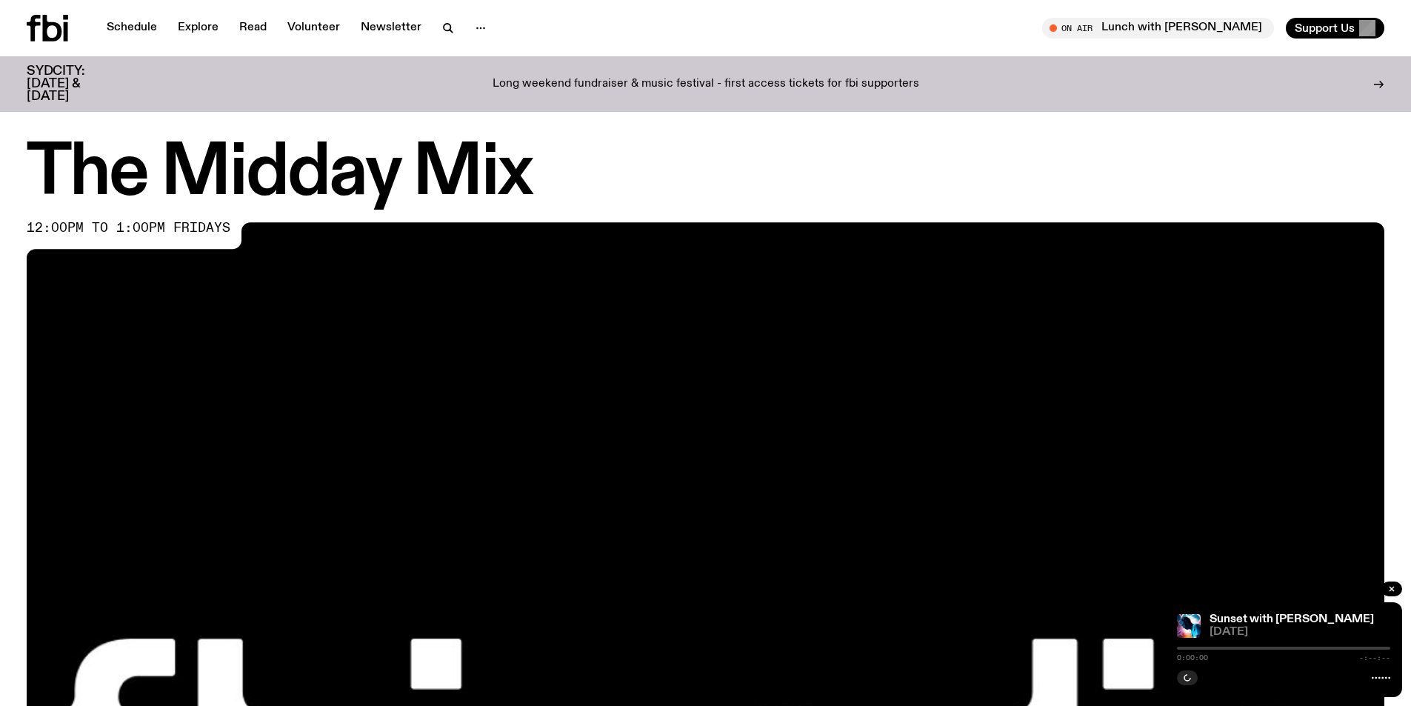  I want to click on p: Long weekend fundraiser & music festival - first access tickets for fbi supporters, so click(706, 84).